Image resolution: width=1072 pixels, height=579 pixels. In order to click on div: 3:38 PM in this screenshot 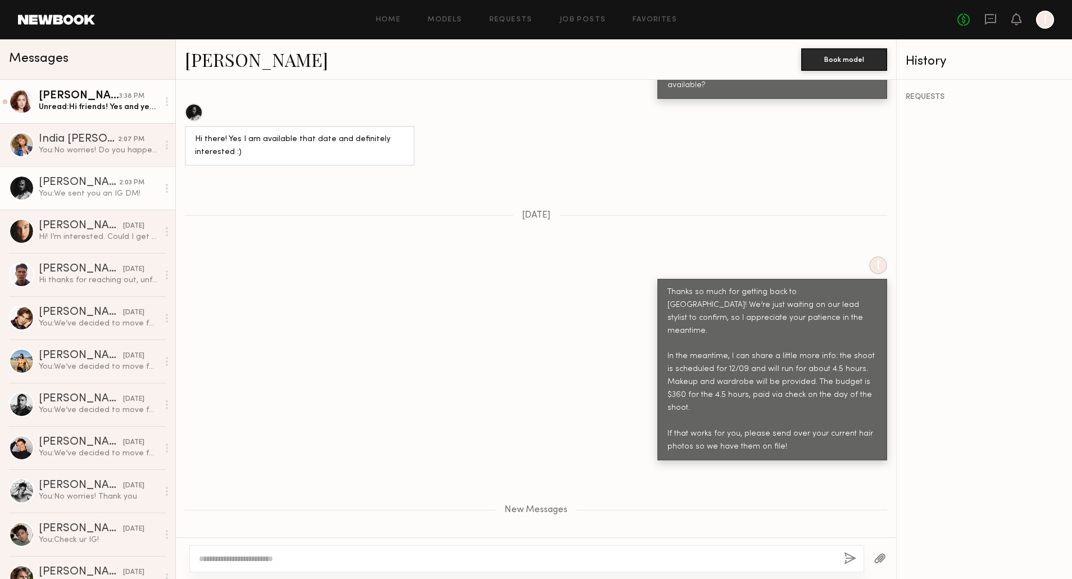, I will do `click(131, 96)`.